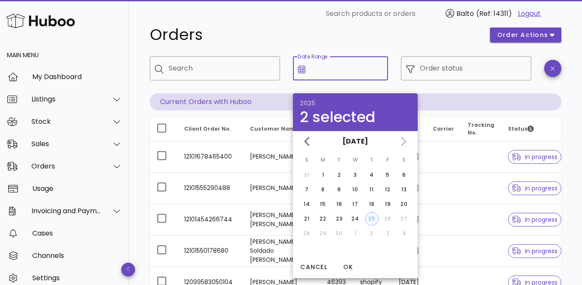  What do you see at coordinates (387, 190) in the screenshot?
I see `div: 12` at bounding box center [387, 190].